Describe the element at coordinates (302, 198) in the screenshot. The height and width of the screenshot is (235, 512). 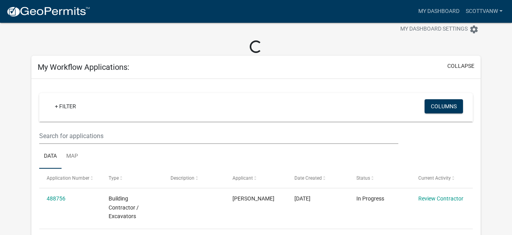
I see `span: 10/06/2025` at that location.